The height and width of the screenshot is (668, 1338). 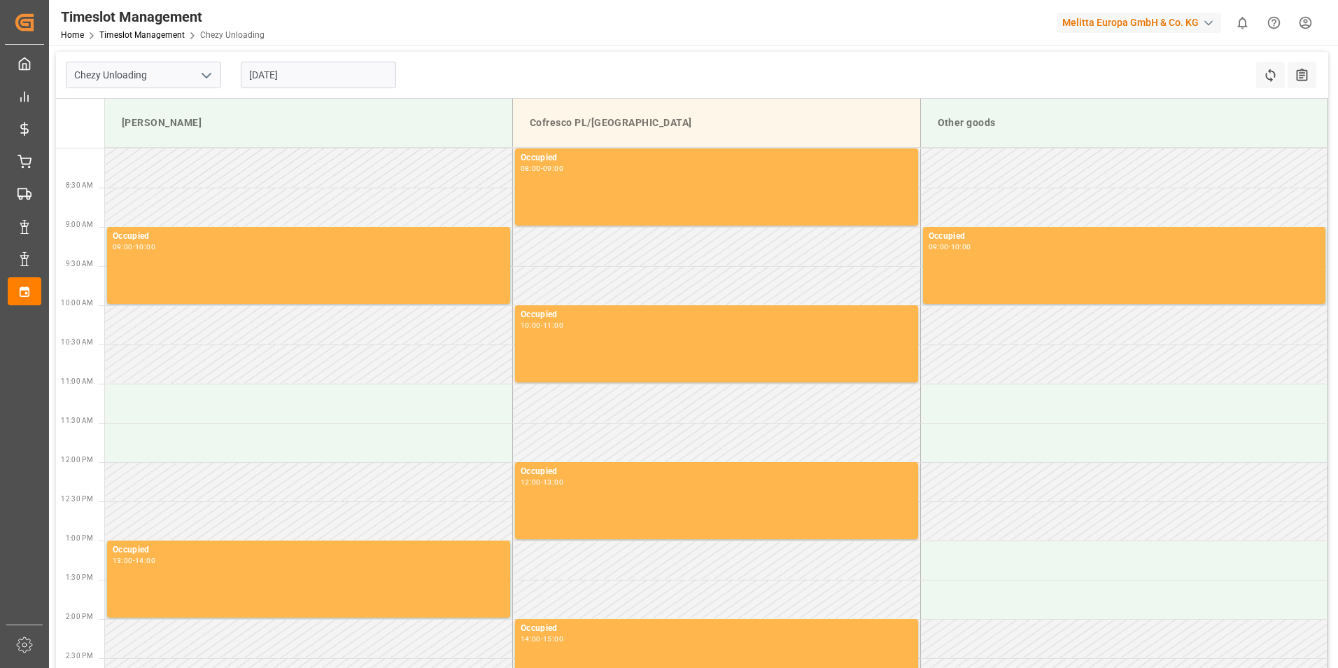 I want to click on span: 1:30 PM, so click(x=79, y=577).